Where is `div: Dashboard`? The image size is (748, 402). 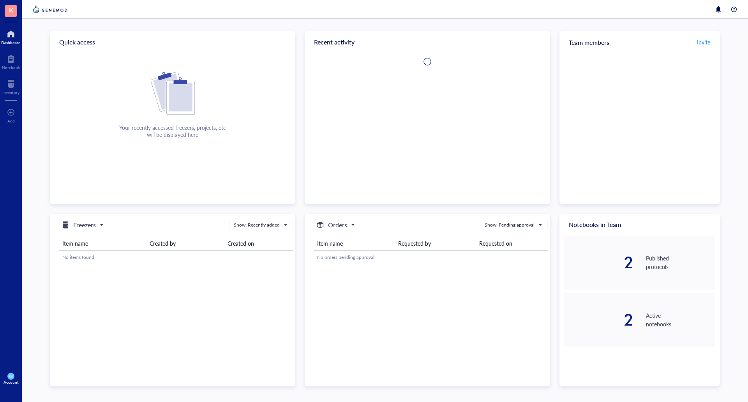
div: Dashboard is located at coordinates (11, 42).